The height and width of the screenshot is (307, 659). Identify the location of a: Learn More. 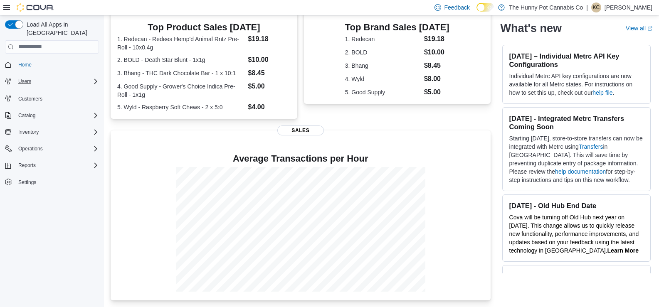
(623, 251).